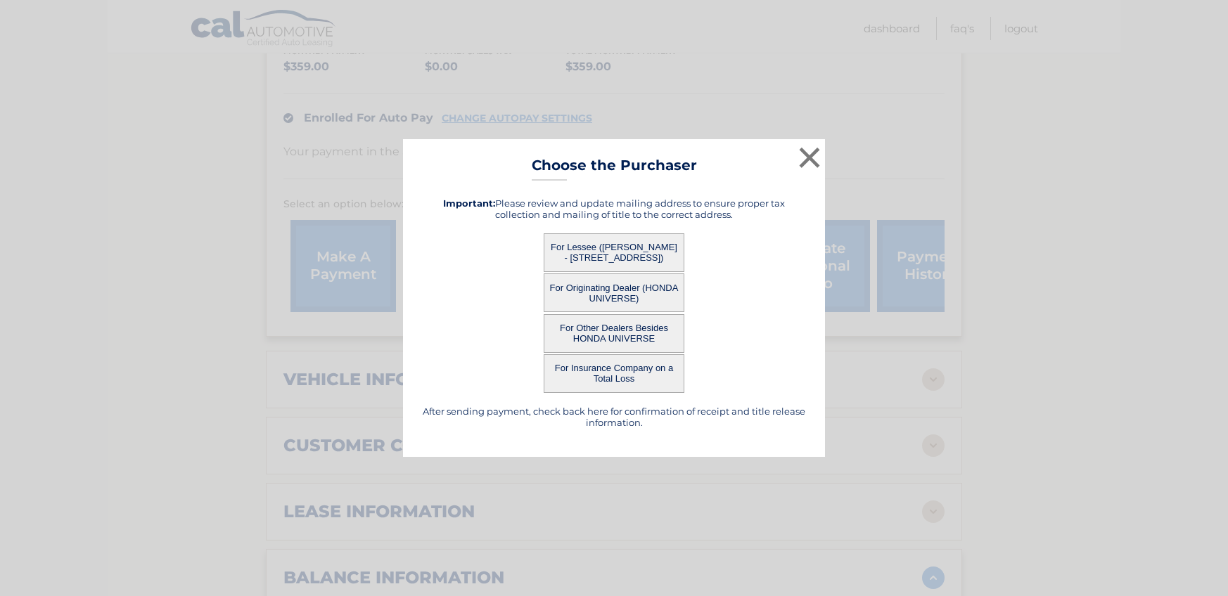 Image resolution: width=1228 pixels, height=596 pixels. Describe the element at coordinates (614, 293) in the screenshot. I see `button: For Originating Dealer (HONDA UNIVERSE)` at that location.